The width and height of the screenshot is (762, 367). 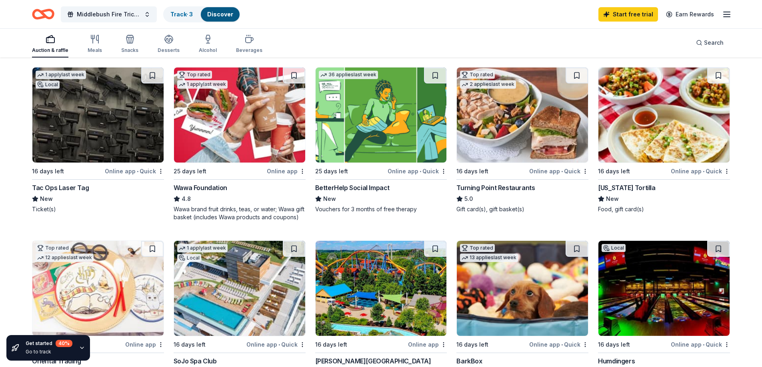 I want to click on button: Middlebush Fire Tricky Tray, so click(x=109, y=14).